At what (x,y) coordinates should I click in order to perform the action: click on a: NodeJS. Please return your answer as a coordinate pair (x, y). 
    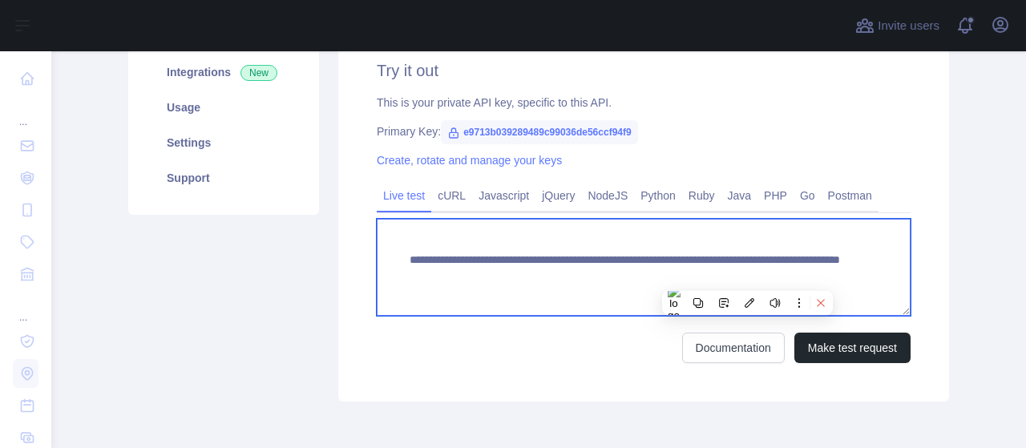
    Looking at the image, I should click on (608, 196).